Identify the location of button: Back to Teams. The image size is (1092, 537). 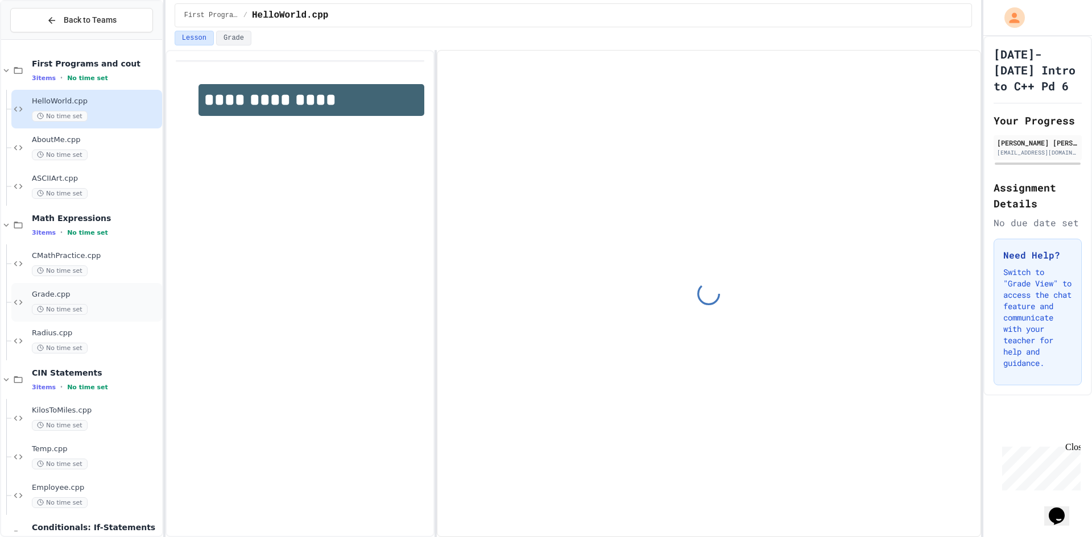
(81, 20).